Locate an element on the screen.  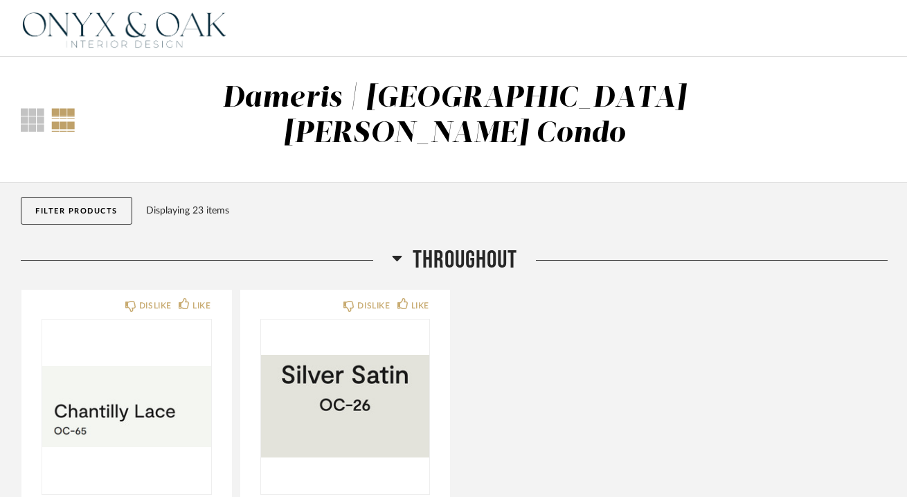
div: Displaying 23 items is located at coordinates (514, 211).